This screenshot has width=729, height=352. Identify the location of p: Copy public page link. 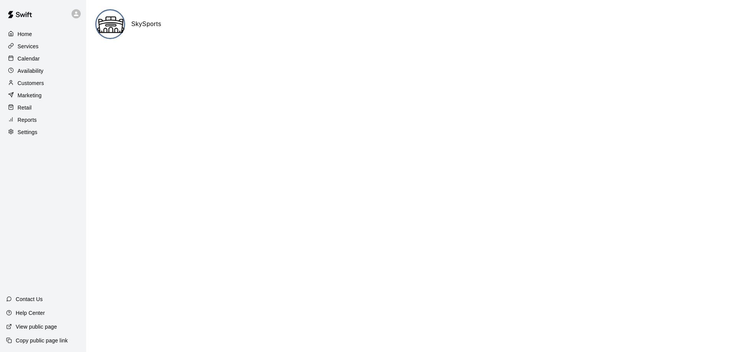
(42, 340).